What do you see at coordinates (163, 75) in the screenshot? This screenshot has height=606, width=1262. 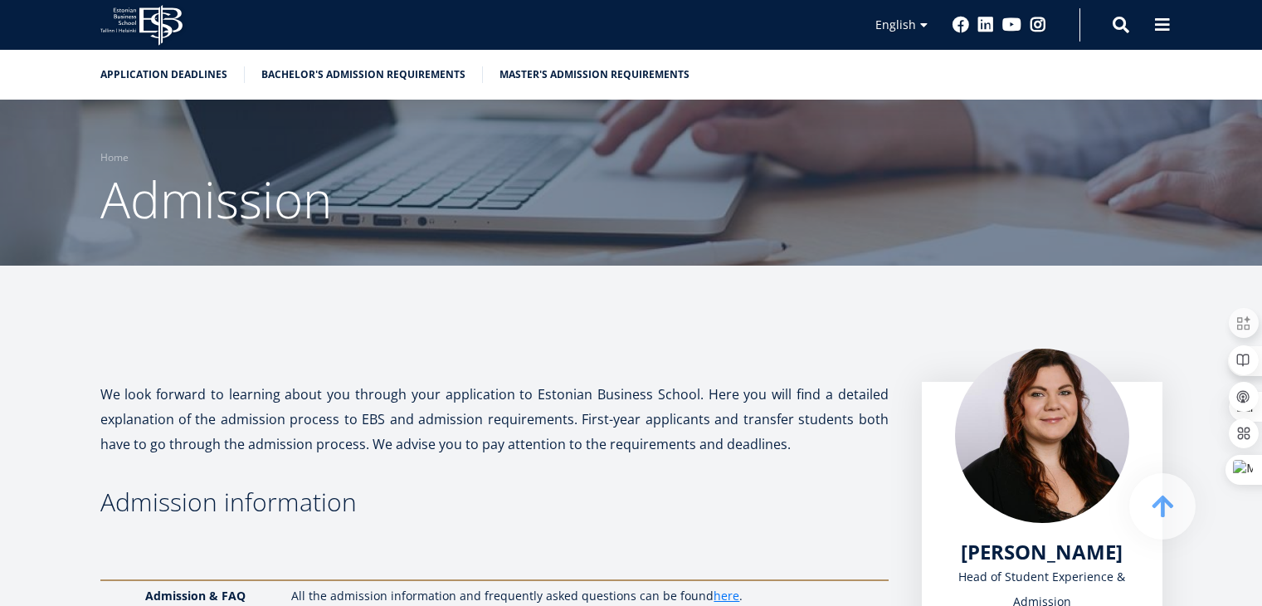 I see `a: Application deadlines` at bounding box center [163, 75].